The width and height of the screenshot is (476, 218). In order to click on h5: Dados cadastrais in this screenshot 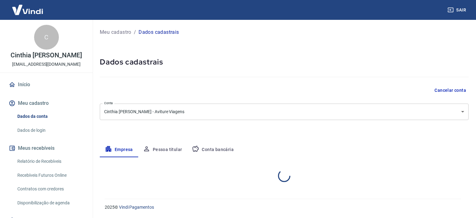, I will do `click(284, 62)`.